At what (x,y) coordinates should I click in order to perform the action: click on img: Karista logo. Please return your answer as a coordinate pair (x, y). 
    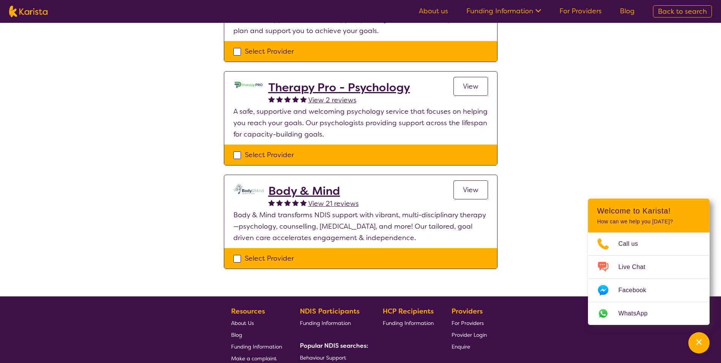
    Looking at the image, I should click on (28, 11).